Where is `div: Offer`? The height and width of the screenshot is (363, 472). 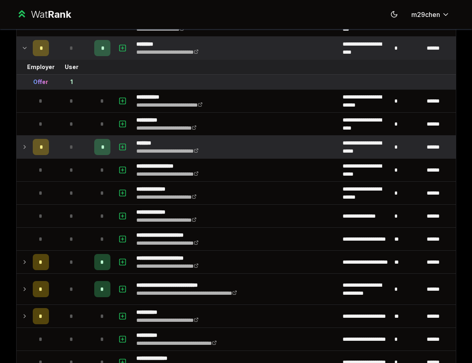 div: Offer is located at coordinates (40, 82).